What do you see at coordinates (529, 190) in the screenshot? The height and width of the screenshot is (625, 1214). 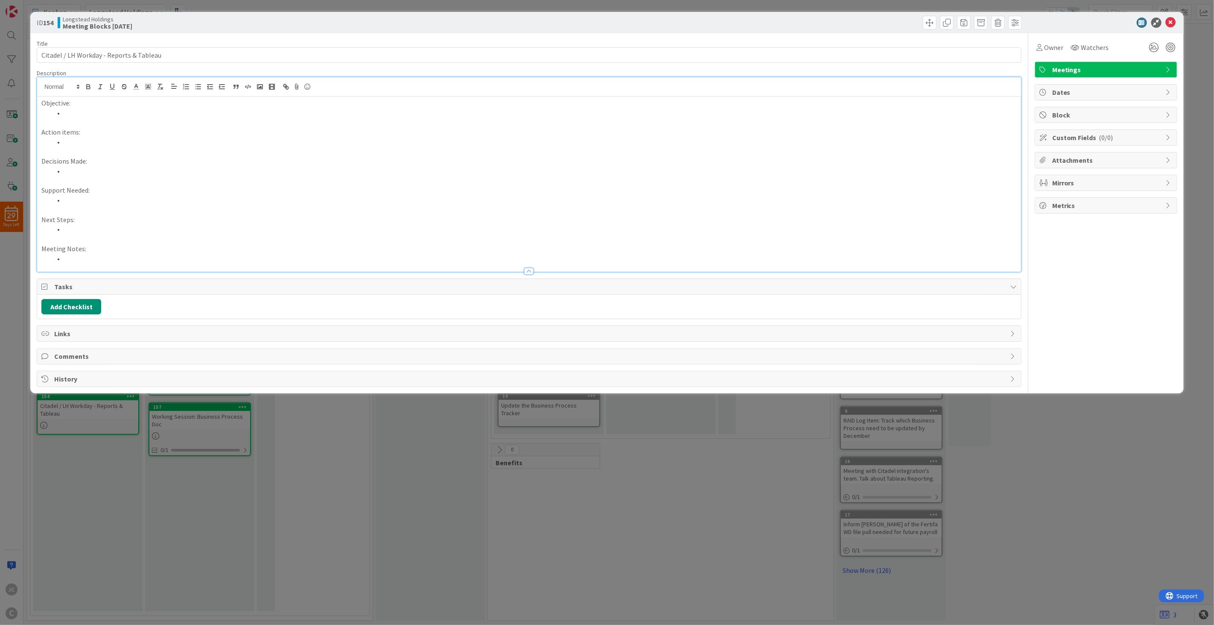 I see `p: Support Needed:` at bounding box center [529, 190].